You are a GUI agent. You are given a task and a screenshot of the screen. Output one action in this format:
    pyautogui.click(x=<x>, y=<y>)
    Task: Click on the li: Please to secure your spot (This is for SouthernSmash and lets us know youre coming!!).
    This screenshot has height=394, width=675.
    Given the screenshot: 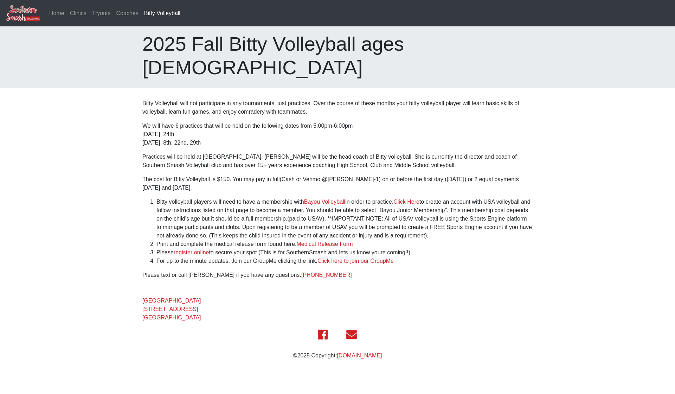 What is the action you would take?
    pyautogui.click(x=345, y=252)
    